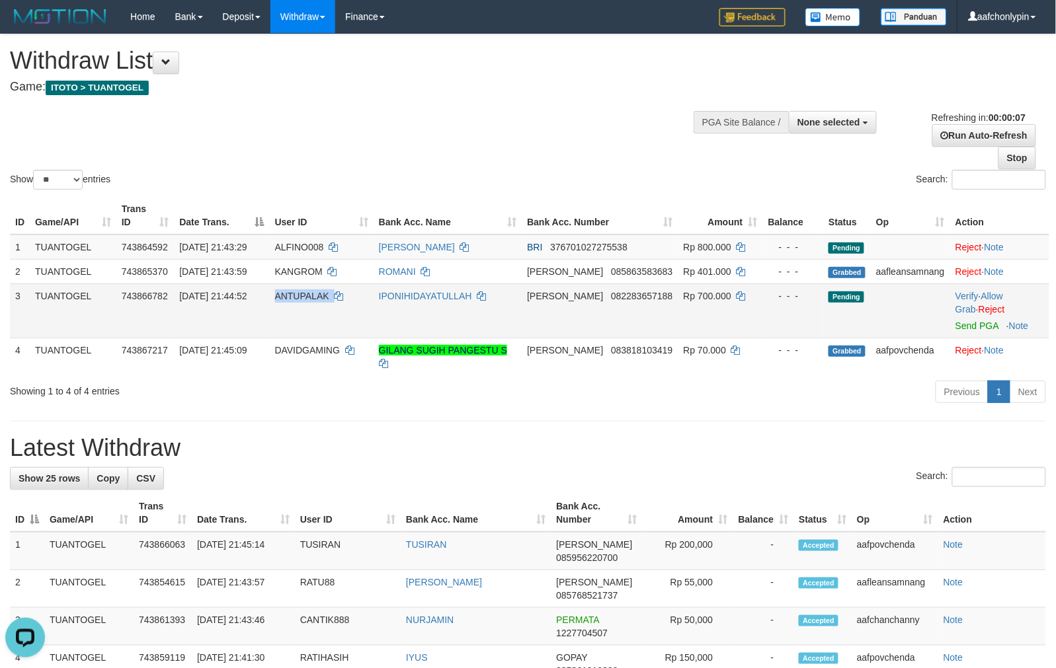  I want to click on span: Rp 700.000, so click(708, 296).